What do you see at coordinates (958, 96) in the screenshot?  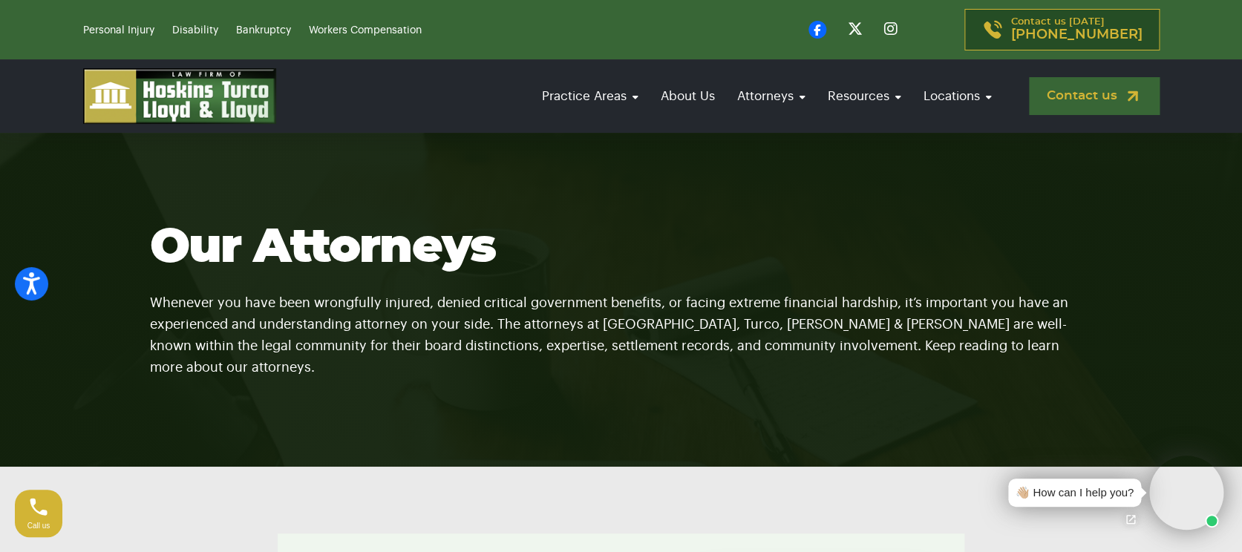 I see `a: Locations` at bounding box center [958, 96].